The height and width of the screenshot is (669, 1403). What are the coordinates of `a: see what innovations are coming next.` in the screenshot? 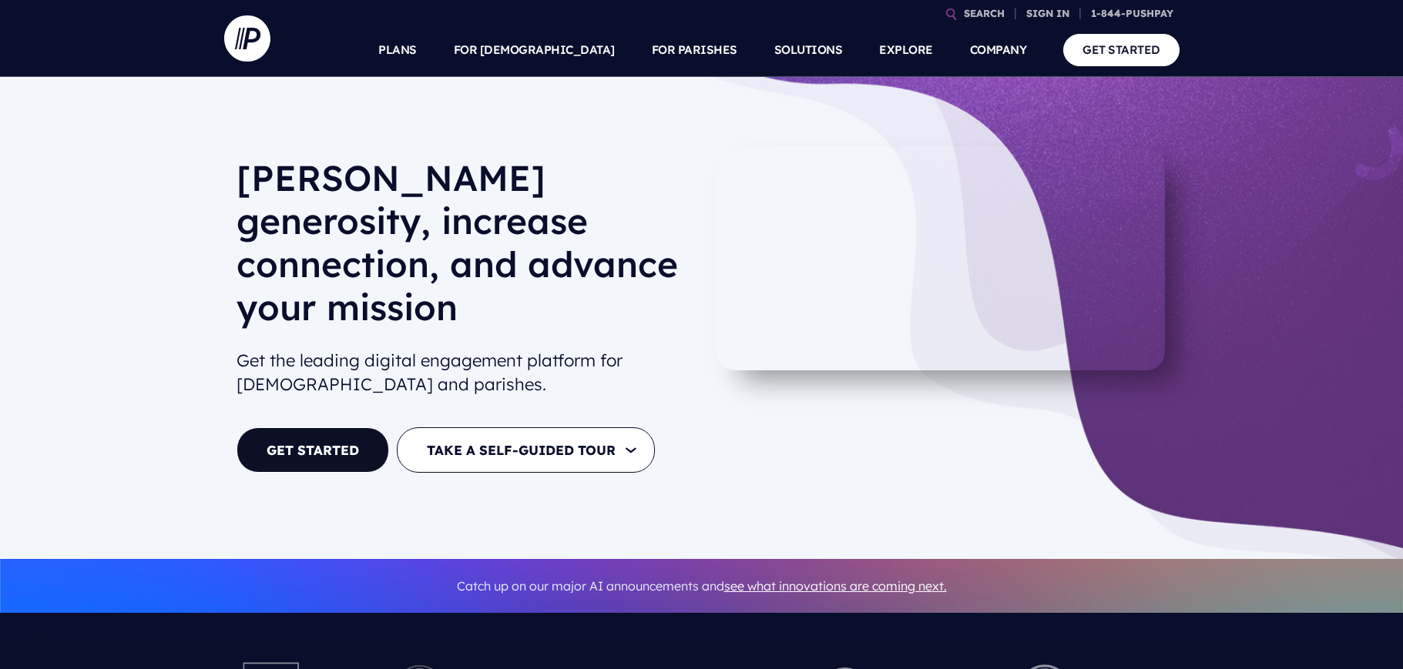 It's located at (835, 586).